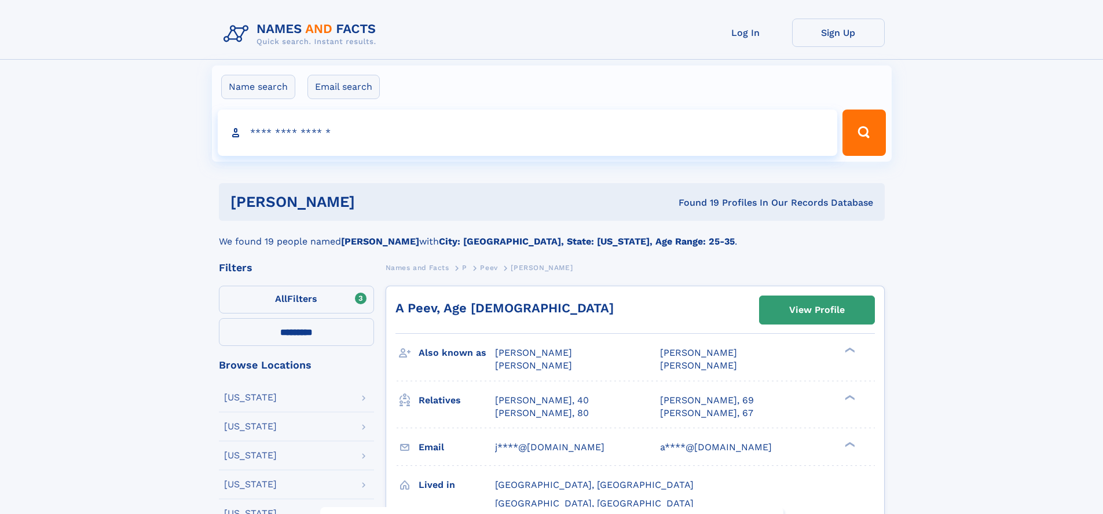 The height and width of the screenshot is (514, 1103). Describe the element at coordinates (838, 32) in the screenshot. I see `a: Sign Up` at that location.